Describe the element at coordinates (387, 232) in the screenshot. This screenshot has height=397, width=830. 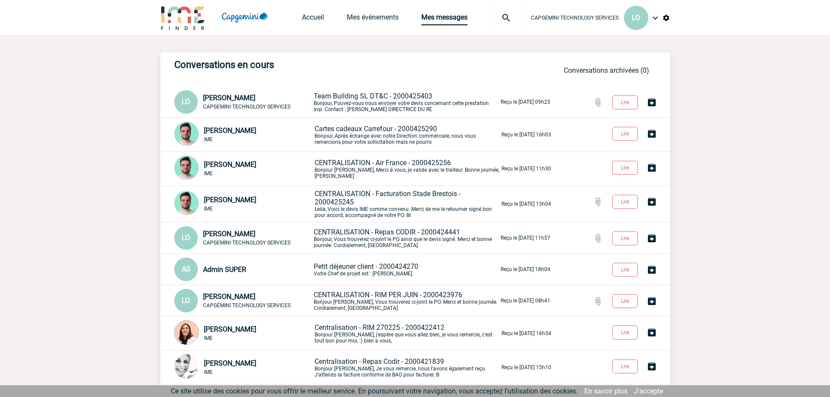
I see `span: CENTRALISATION - Repas CODIR - 2000424441` at that location.